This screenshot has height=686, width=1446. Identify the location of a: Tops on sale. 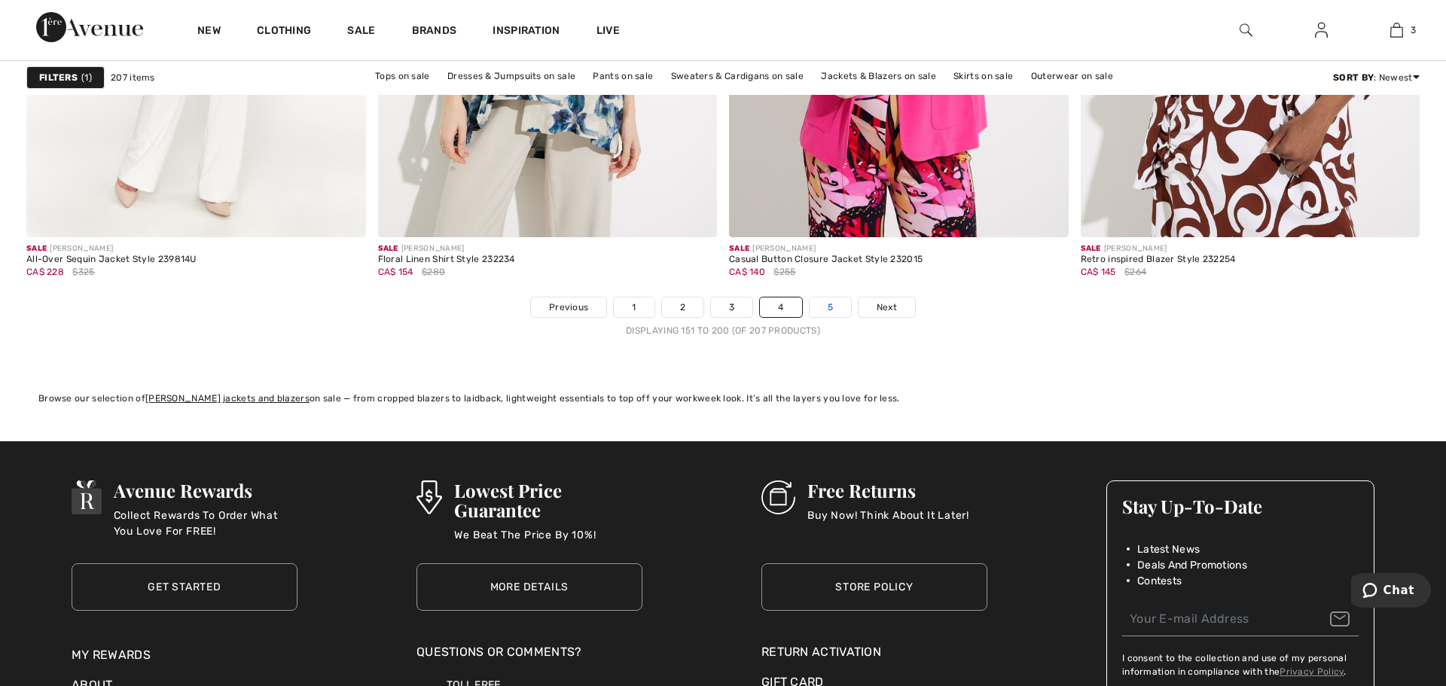
(402, 76).